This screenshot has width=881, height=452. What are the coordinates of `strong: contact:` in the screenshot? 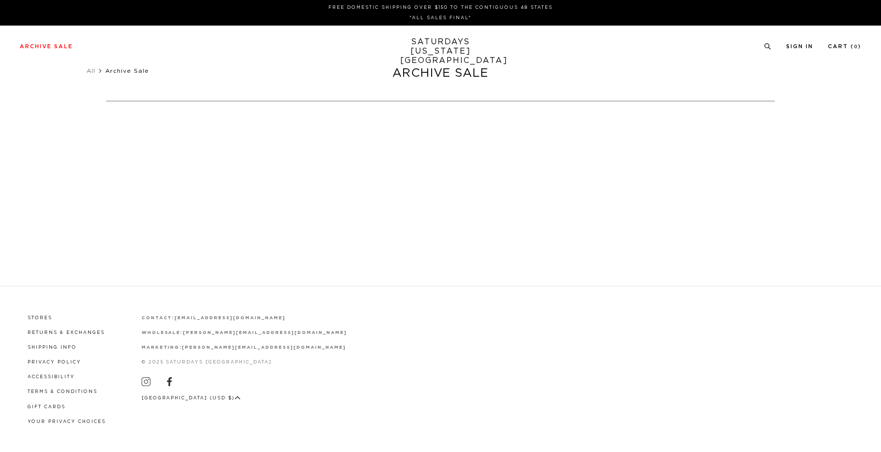 It's located at (158, 318).